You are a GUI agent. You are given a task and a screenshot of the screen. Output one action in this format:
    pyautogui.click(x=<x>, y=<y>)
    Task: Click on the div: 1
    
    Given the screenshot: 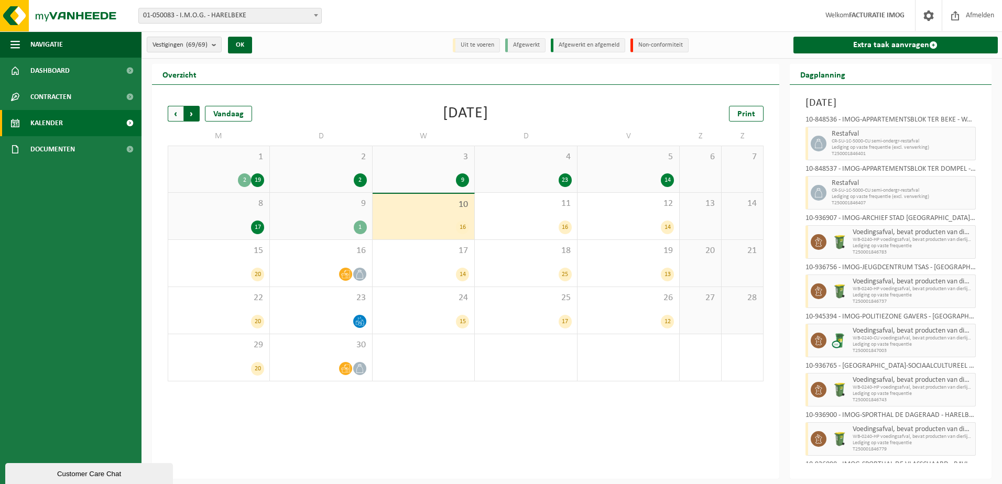 What is the action you would take?
    pyautogui.click(x=360, y=227)
    